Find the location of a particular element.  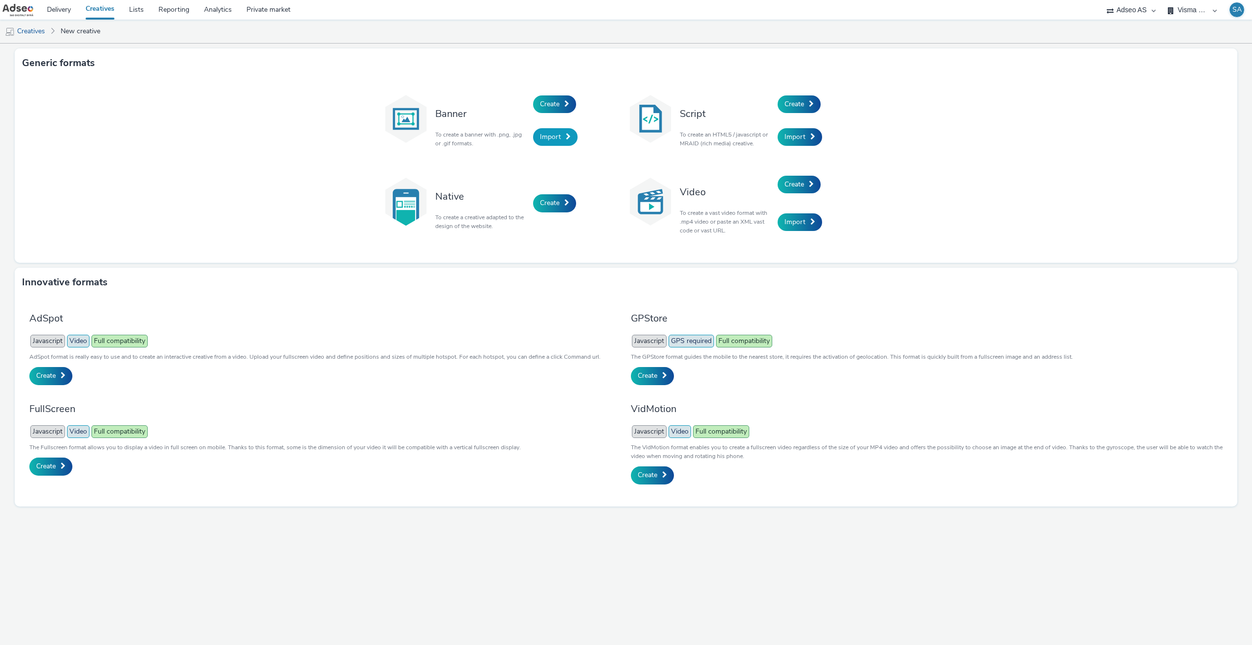

h3: Innovative formats is located at coordinates (65, 282).